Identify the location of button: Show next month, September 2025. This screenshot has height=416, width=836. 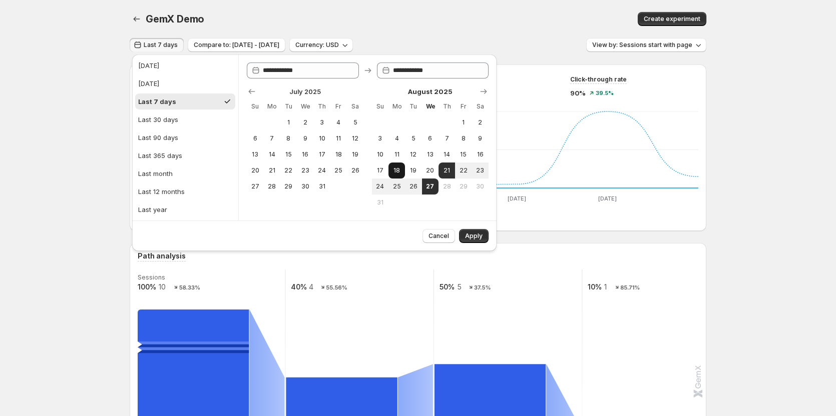
(483, 92).